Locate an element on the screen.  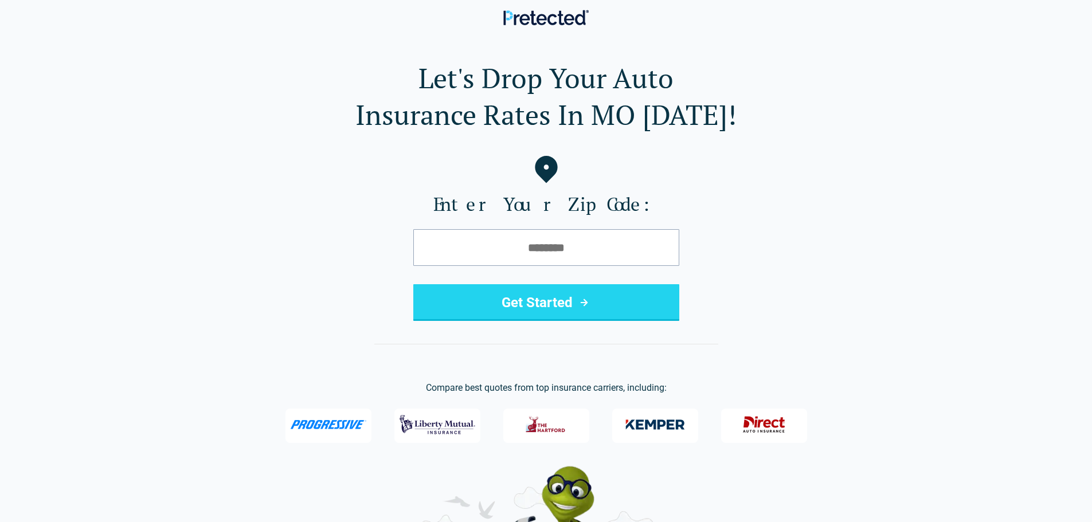
img: Direct General is located at coordinates (764, 425).